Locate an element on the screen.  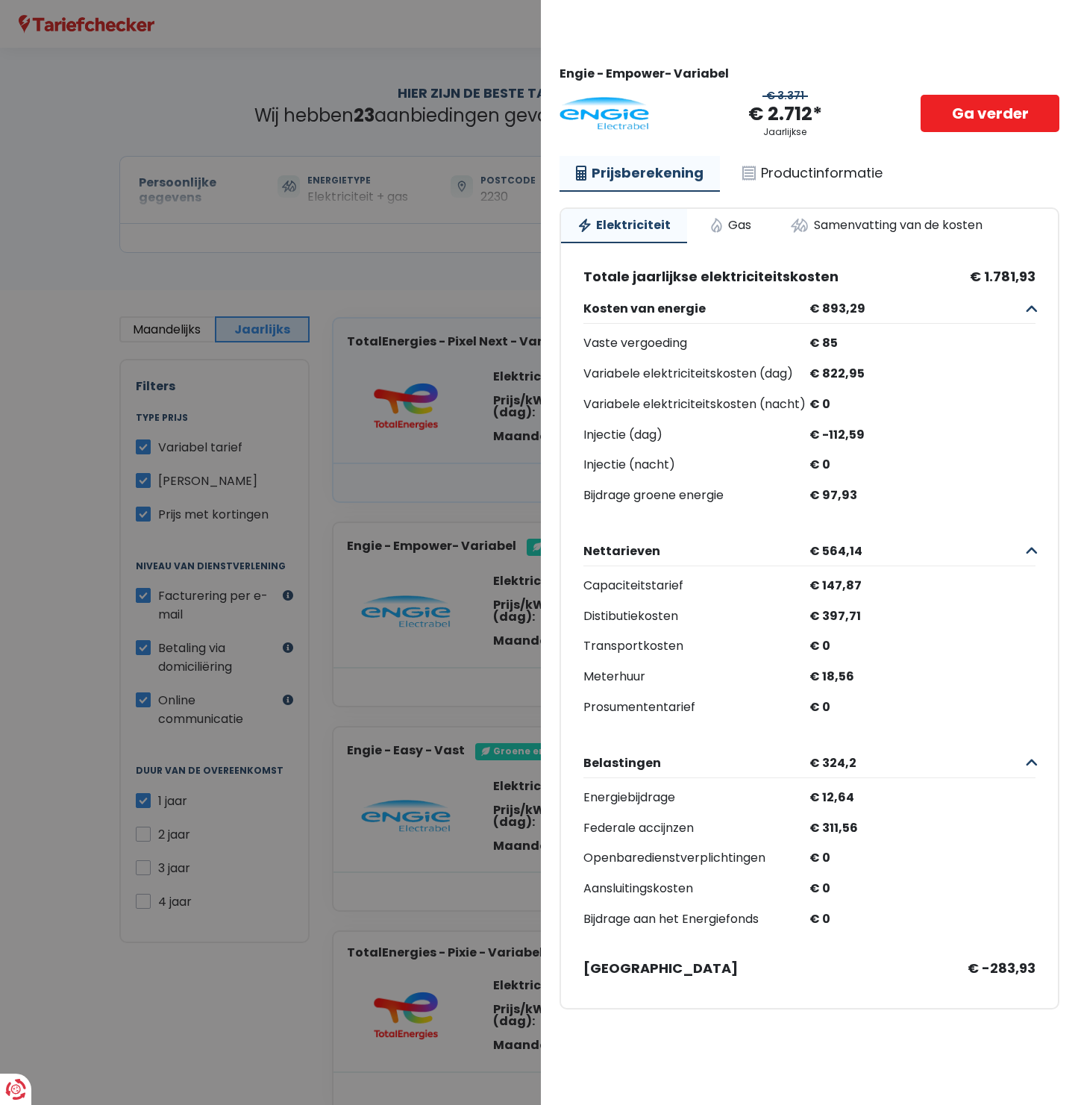
div: € 12,64 is located at coordinates (922, 798).